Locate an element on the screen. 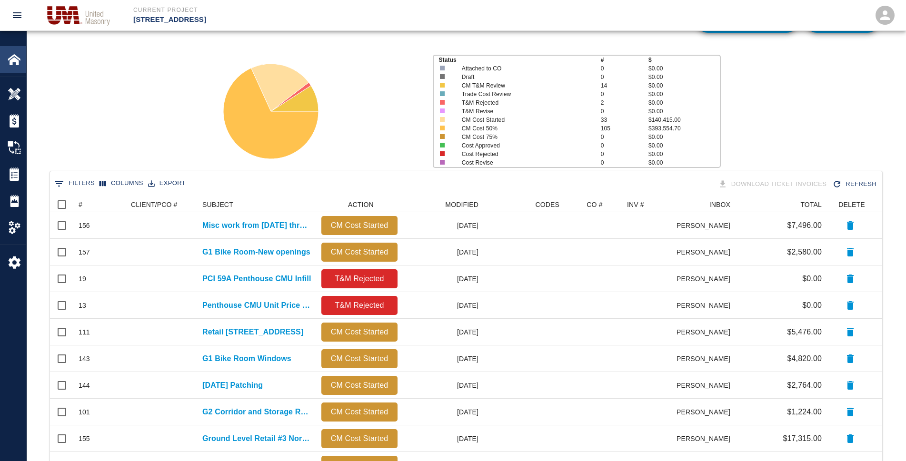  a: G1 Bike Room-New openings is located at coordinates (256, 252).